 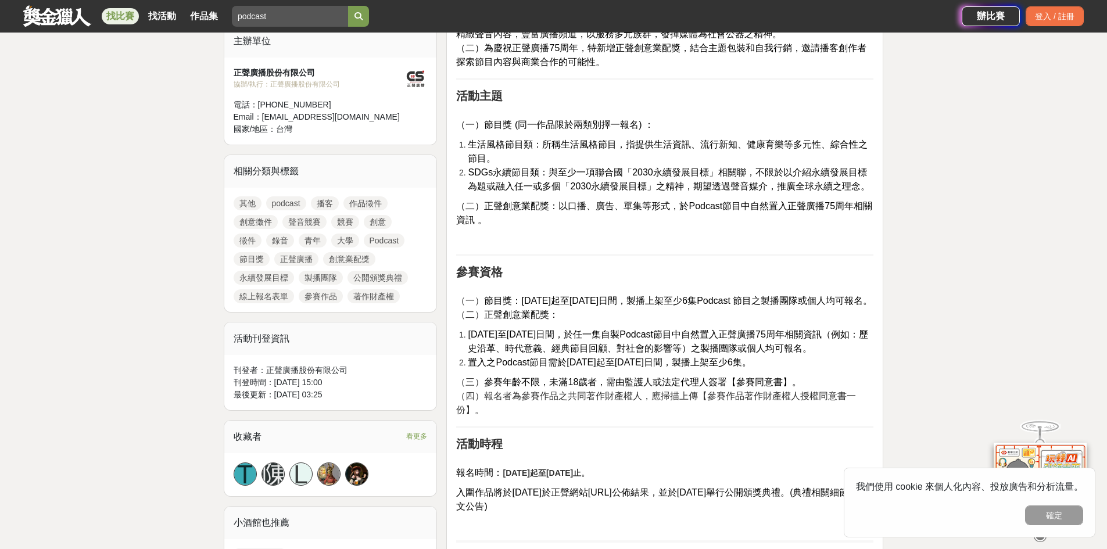 I want to click on div: 辦比賽, so click(x=991, y=16).